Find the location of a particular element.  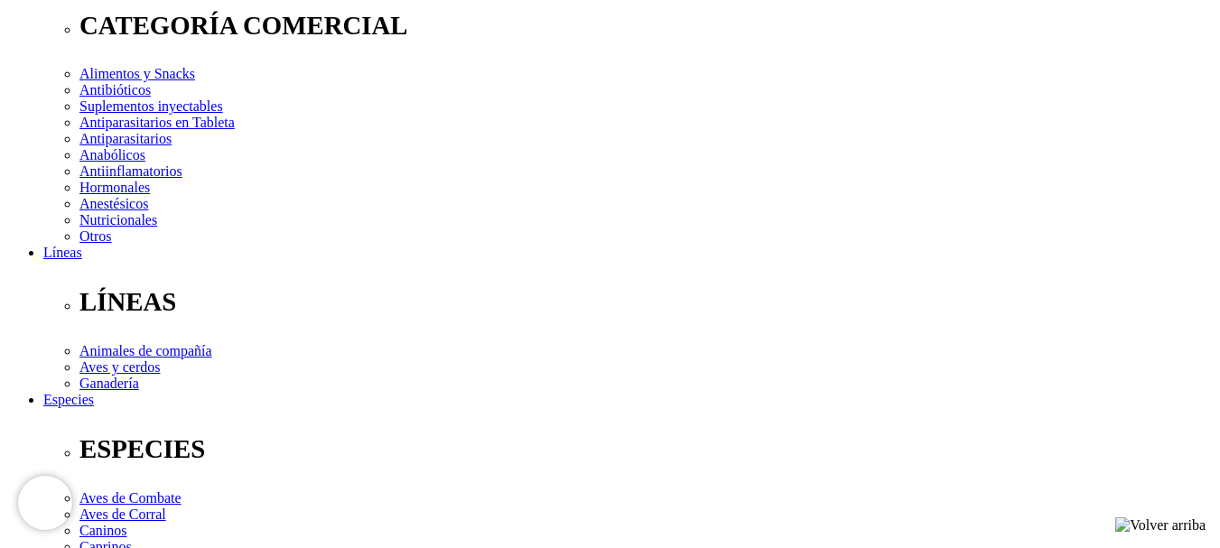

a: Anabólicos is located at coordinates (112, 154).